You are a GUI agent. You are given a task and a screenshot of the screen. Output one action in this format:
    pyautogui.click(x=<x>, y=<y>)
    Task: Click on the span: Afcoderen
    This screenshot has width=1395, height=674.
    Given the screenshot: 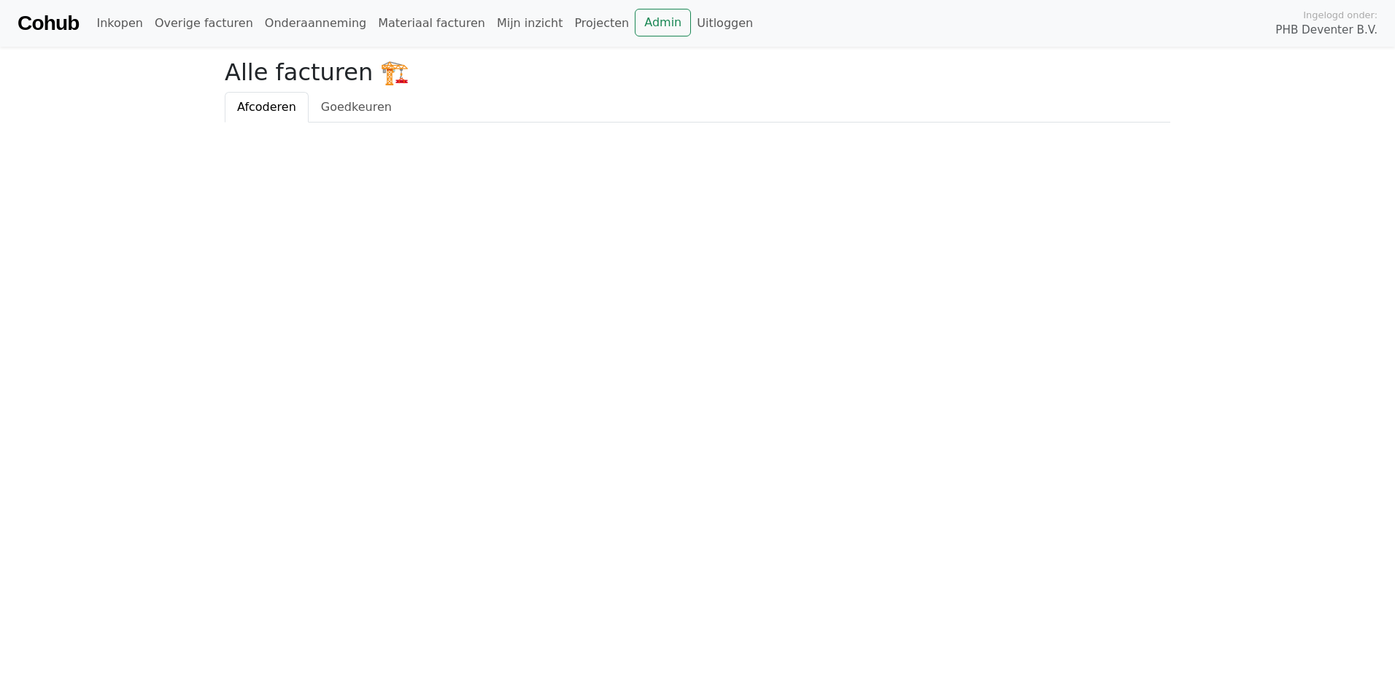 What is the action you would take?
    pyautogui.click(x=266, y=107)
    